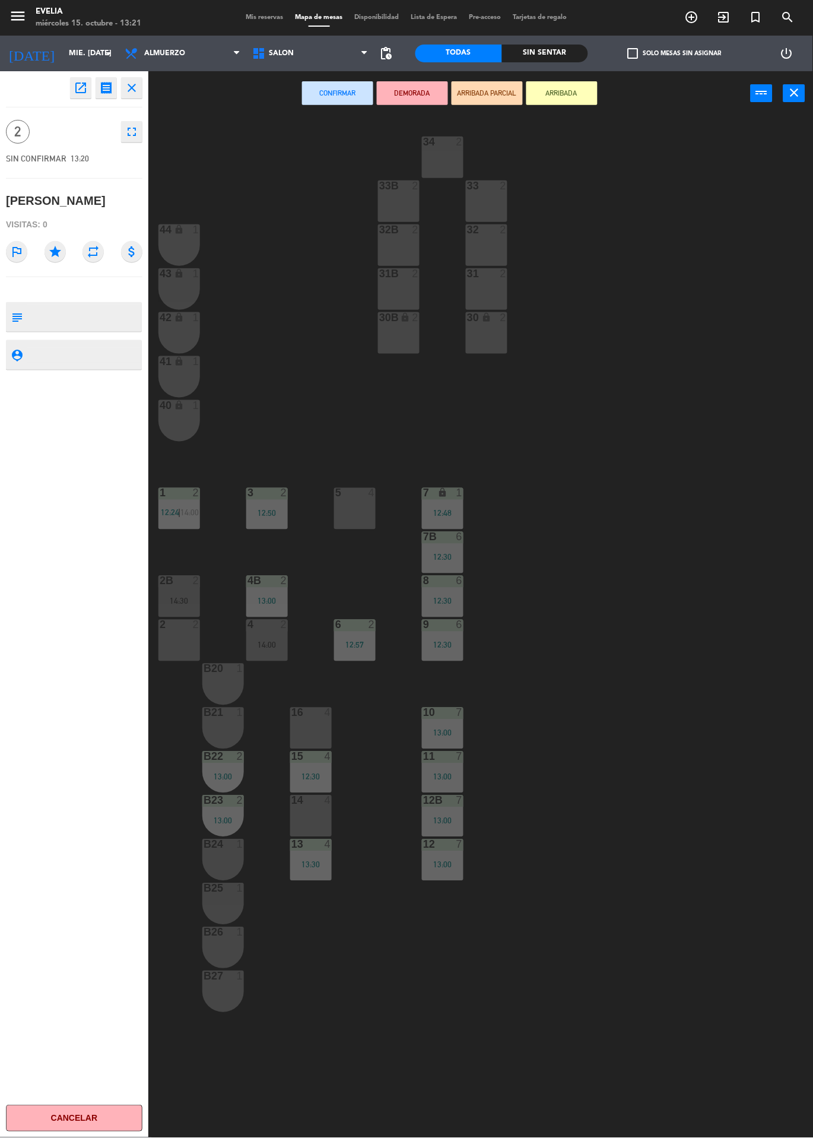  What do you see at coordinates (459, 53) in the screenshot?
I see `div: Todas` at bounding box center [459, 53].